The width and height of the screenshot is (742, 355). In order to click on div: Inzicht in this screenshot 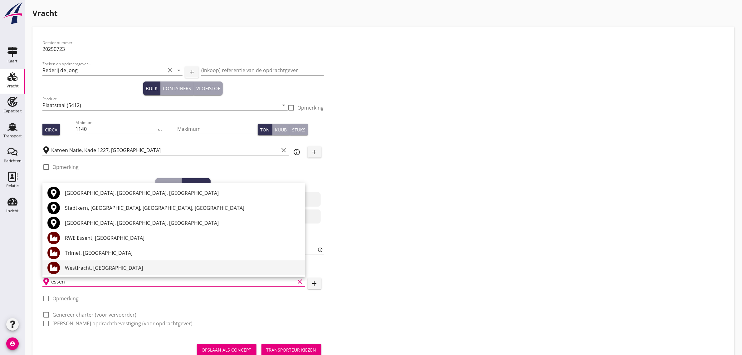, I will do `click(12, 211)`.